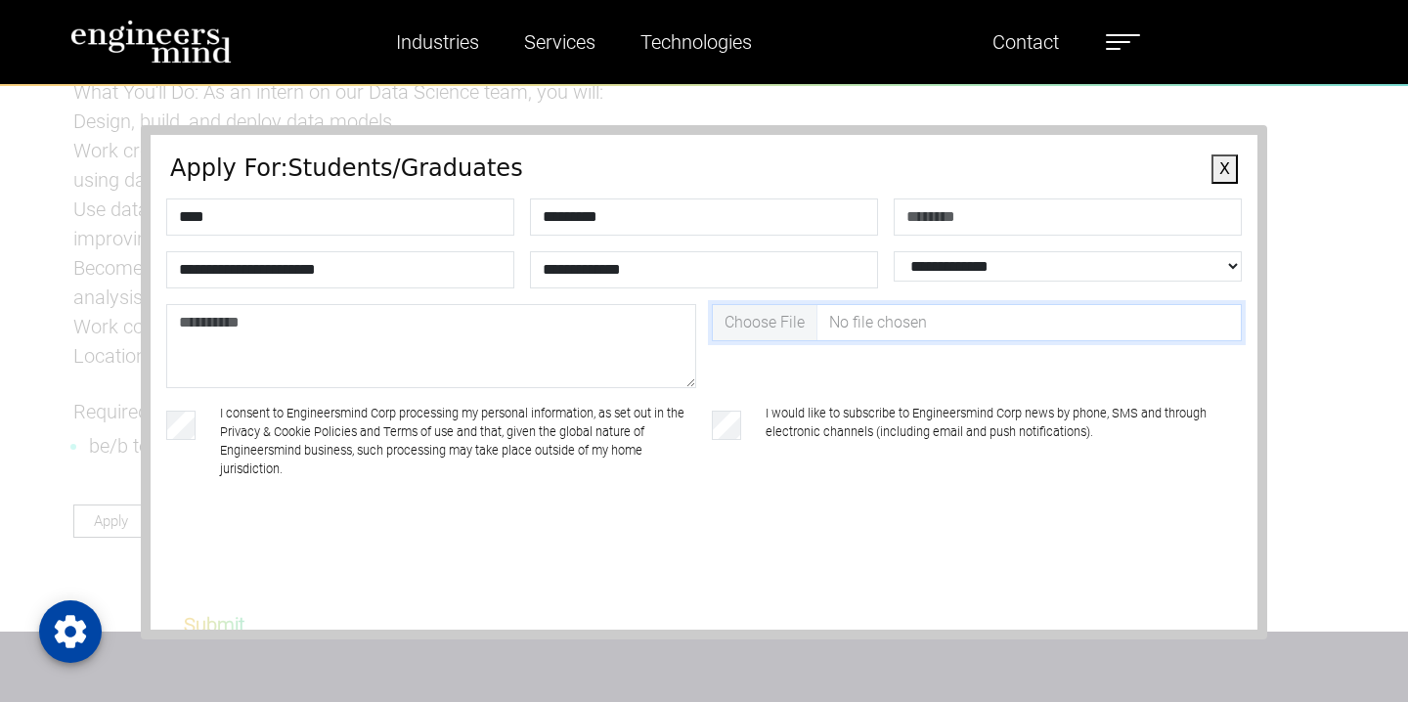  I want to click on a: Contact, so click(1025, 42).